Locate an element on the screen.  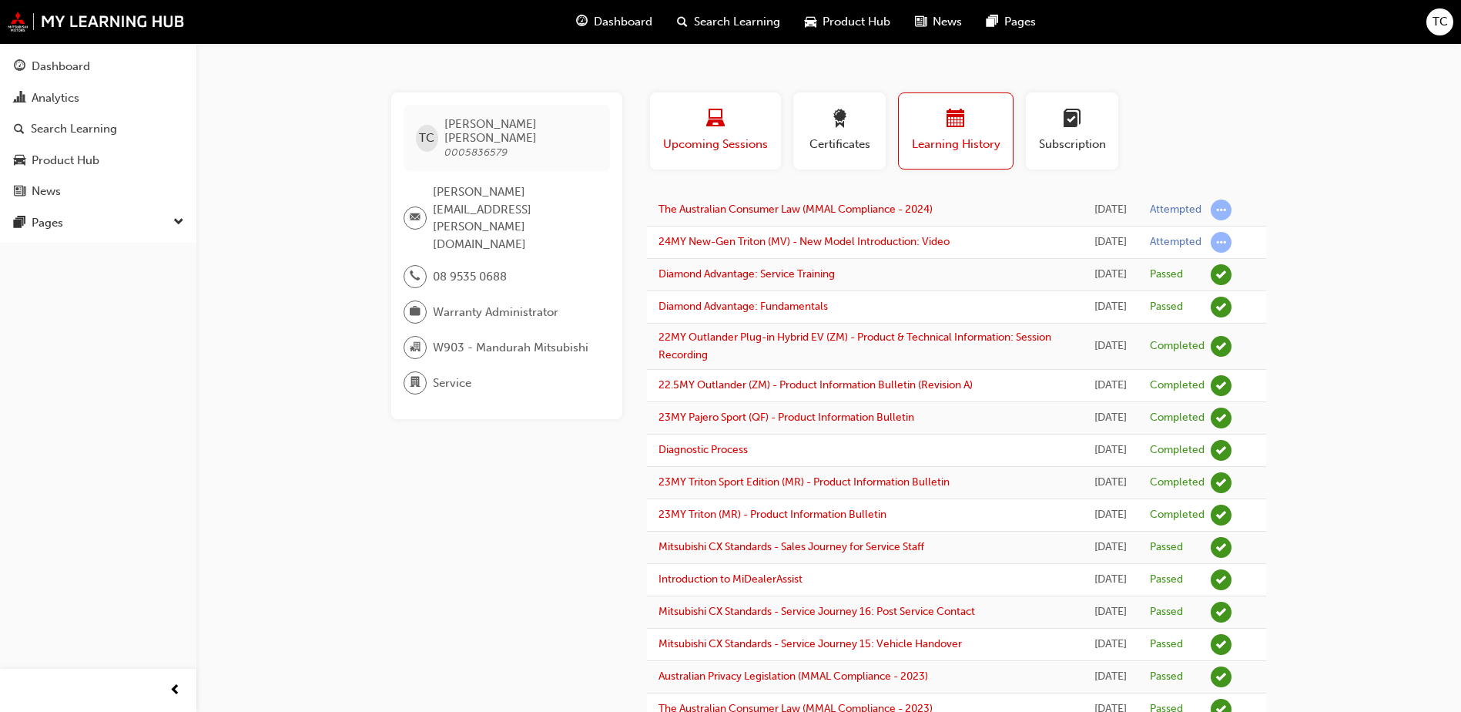
div: Fri Mar 01 2024 16:46:30 GMT+0800 (Australian Western Standard Time) is located at coordinates (1111, 612).